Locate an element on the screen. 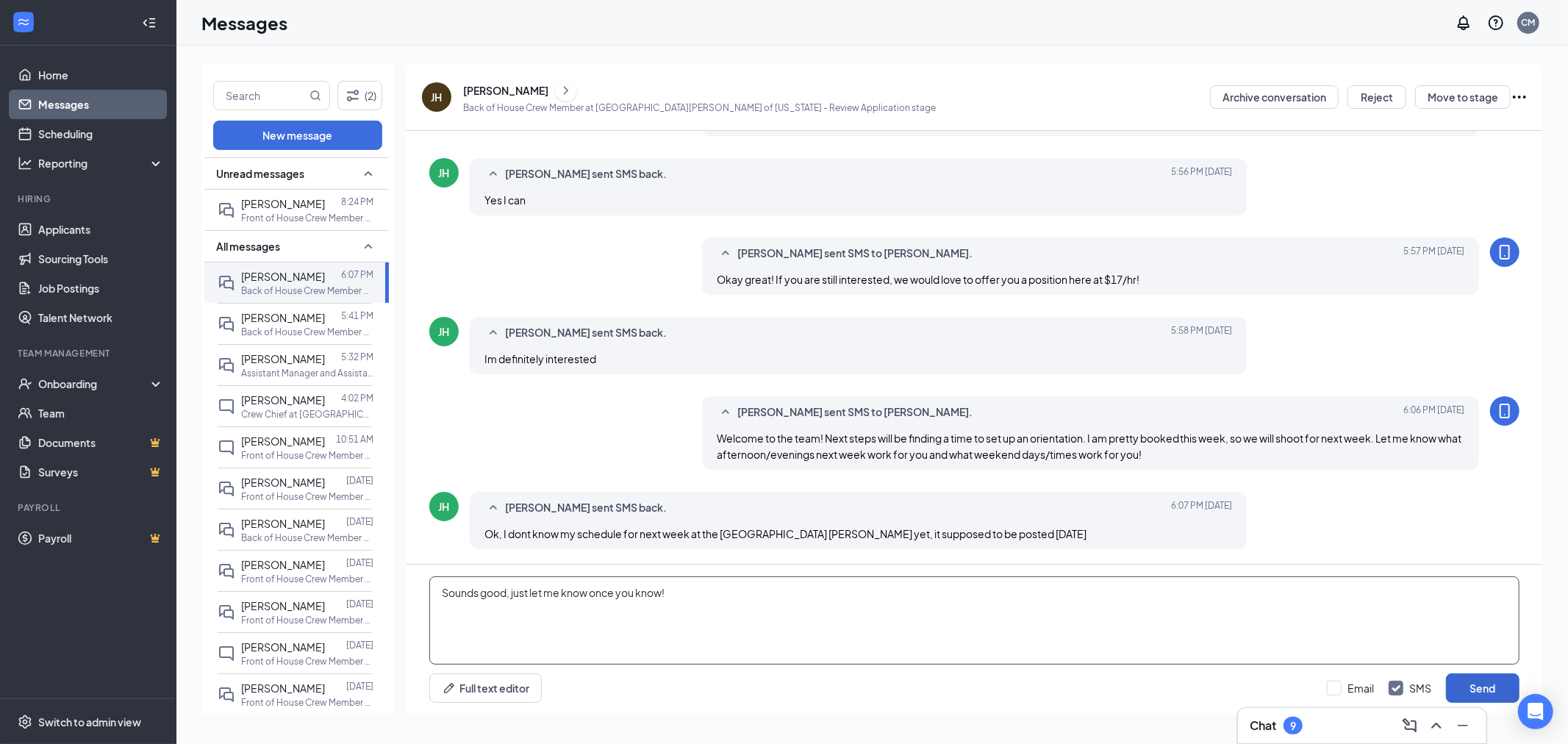 This screenshot has height=744, width=1568. p: 5:32 PM is located at coordinates (357, 357).